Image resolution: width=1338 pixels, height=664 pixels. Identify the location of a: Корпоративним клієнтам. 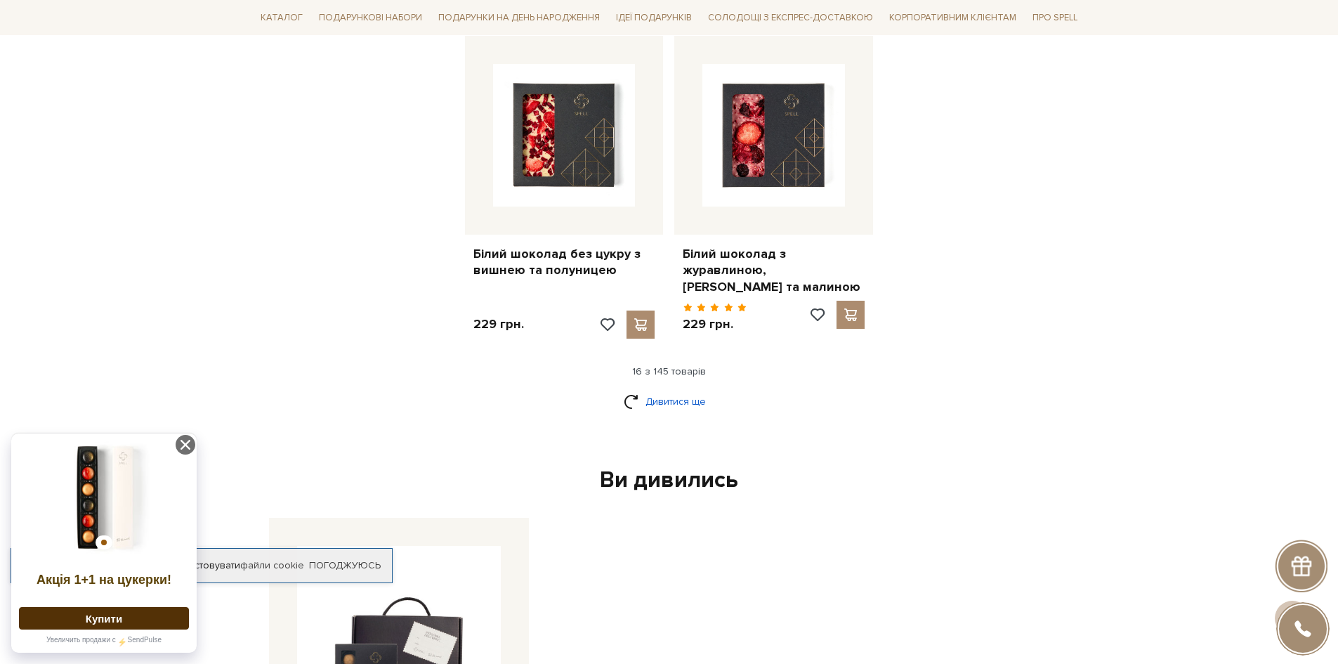
(952, 18).